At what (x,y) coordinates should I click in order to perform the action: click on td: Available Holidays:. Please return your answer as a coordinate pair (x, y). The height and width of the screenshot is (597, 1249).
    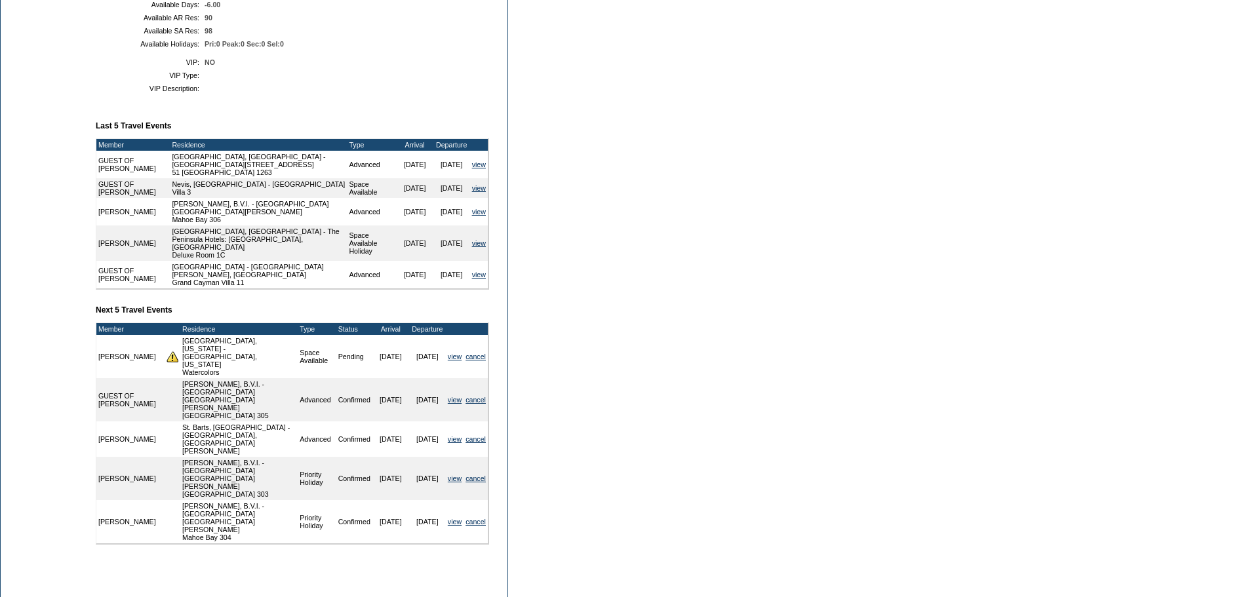
    Looking at the image, I should click on (150, 44).